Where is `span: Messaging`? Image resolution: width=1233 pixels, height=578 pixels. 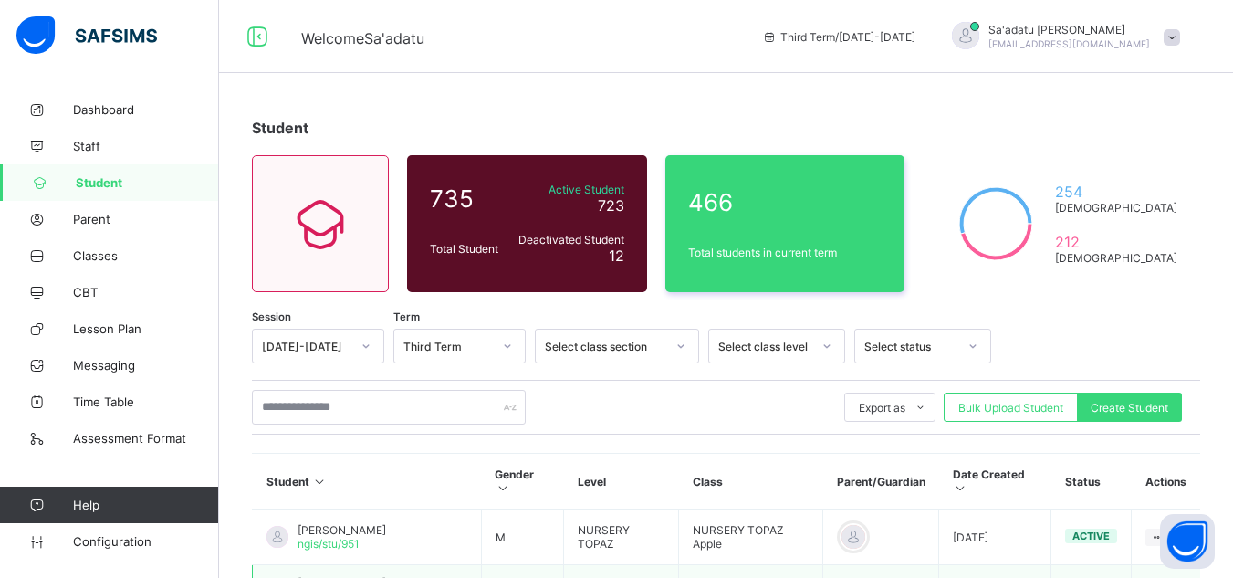 span: Messaging is located at coordinates (146, 365).